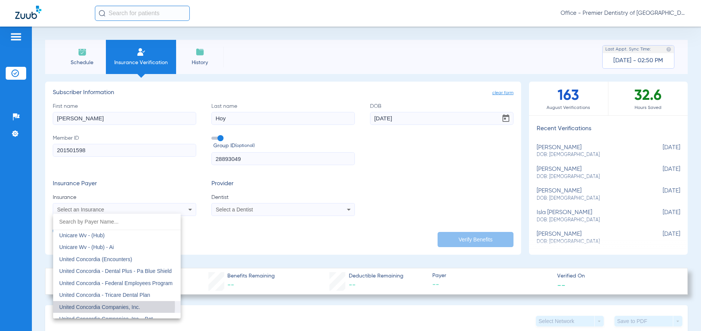 This screenshot has height=331, width=701. What do you see at coordinates (87, 247) in the screenshot?
I see `span: Unicare Wv - (Hub) - Ai` at bounding box center [87, 247].